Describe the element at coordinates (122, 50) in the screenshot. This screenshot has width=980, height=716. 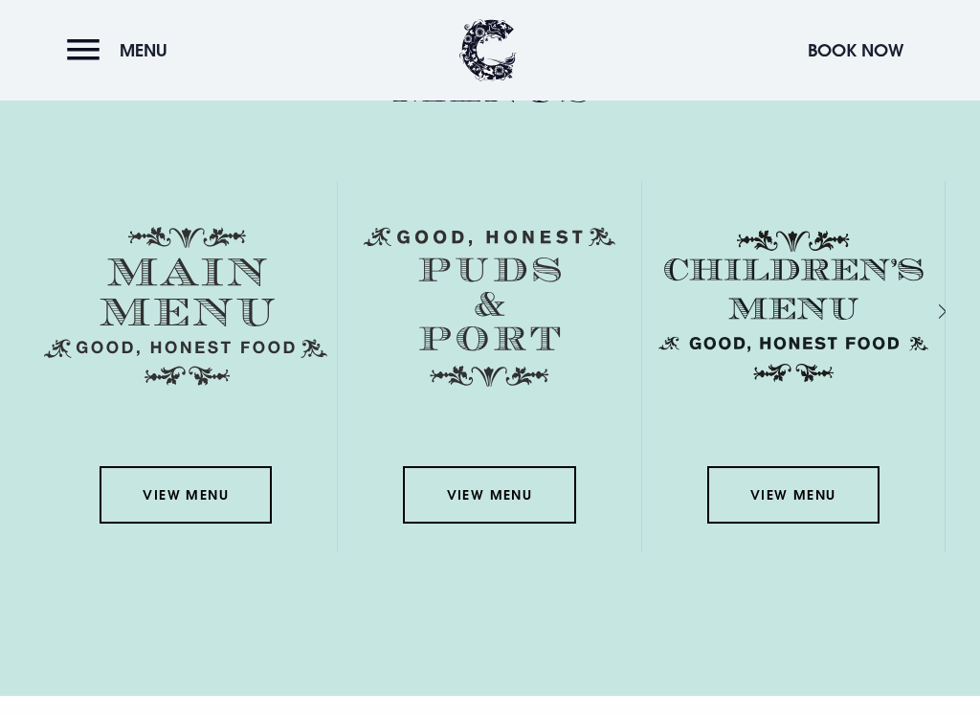
I see `button: Menu` at that location.